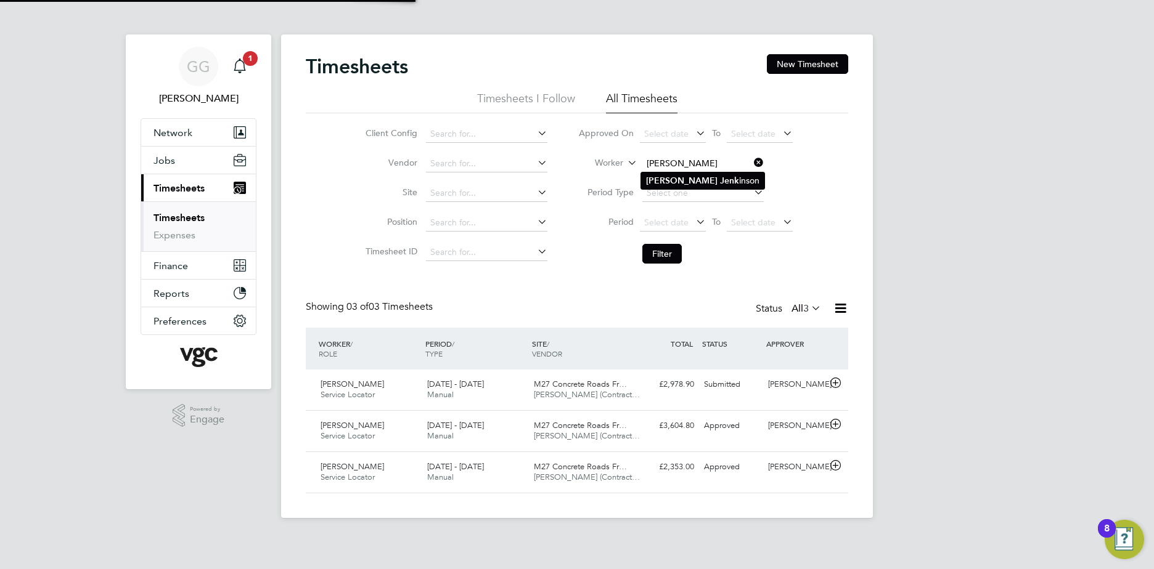 This screenshot has height=569, width=1154. Describe the element at coordinates (198, 416) in the screenshot. I see `a: Powered byEngage` at that location.